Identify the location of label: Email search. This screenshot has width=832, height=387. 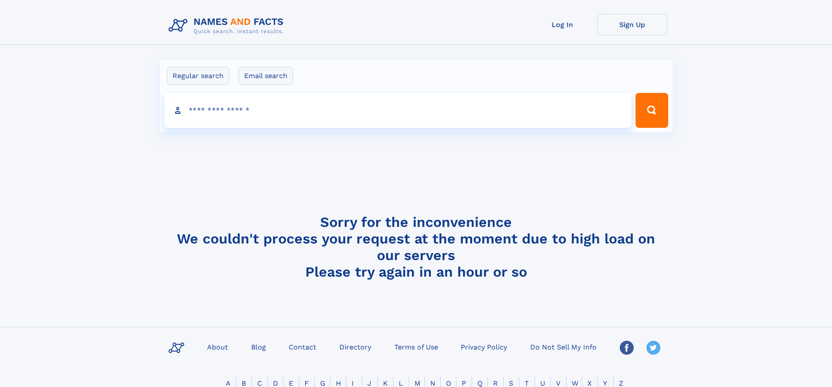
(265, 76).